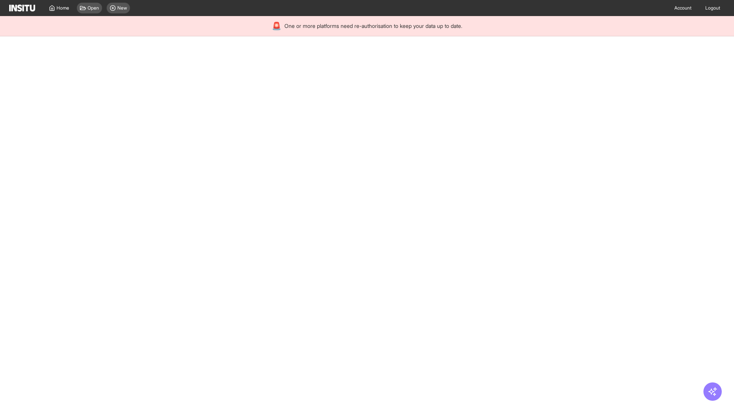 The width and height of the screenshot is (734, 413). What do you see at coordinates (93, 8) in the screenshot?
I see `span: Open` at bounding box center [93, 8].